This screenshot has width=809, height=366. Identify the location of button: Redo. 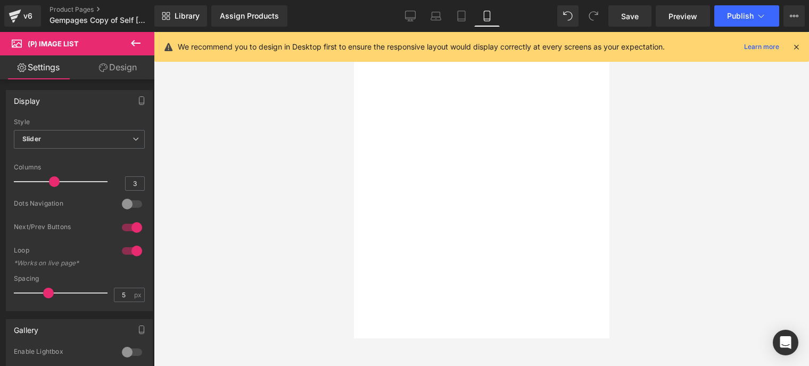
(594, 16).